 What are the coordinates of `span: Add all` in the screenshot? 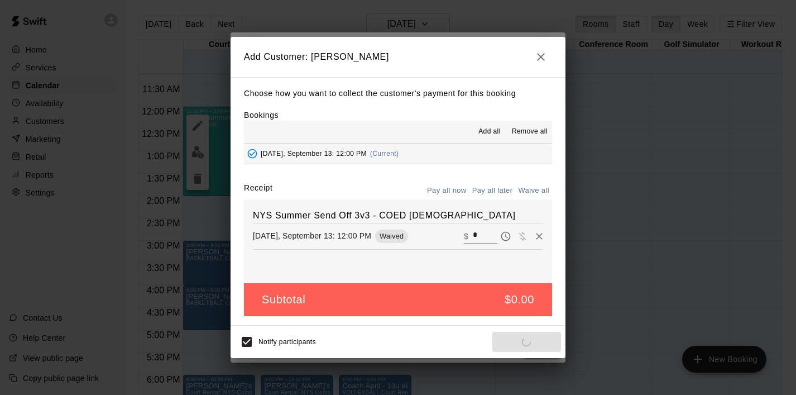 It's located at (490, 132).